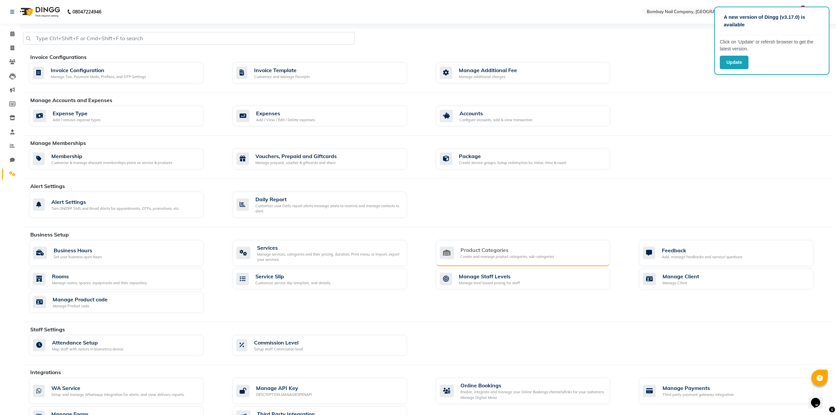 This screenshot has width=836, height=415. Describe the element at coordinates (112, 163) in the screenshot. I see `div: Customise & manage discount memberships plans on service & products` at that location.